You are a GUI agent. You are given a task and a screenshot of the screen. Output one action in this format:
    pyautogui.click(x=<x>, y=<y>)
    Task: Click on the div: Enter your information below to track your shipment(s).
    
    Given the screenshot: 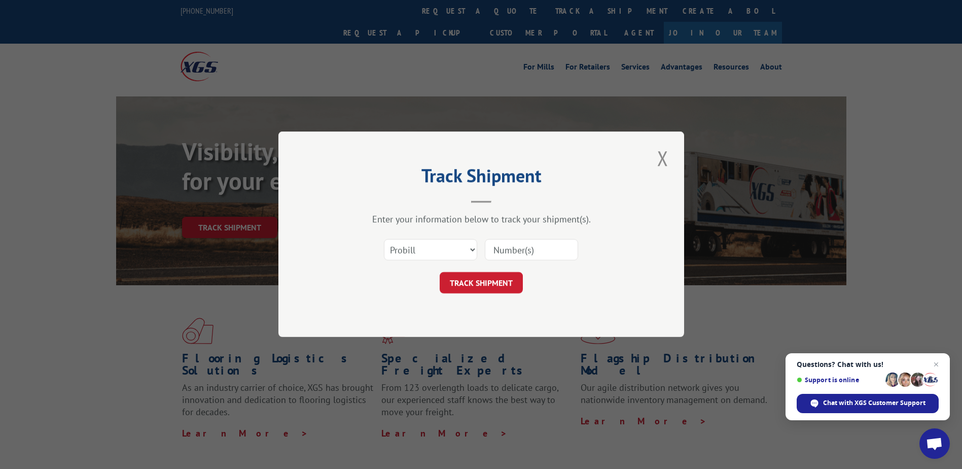 What is the action you would take?
    pyautogui.click(x=481, y=219)
    